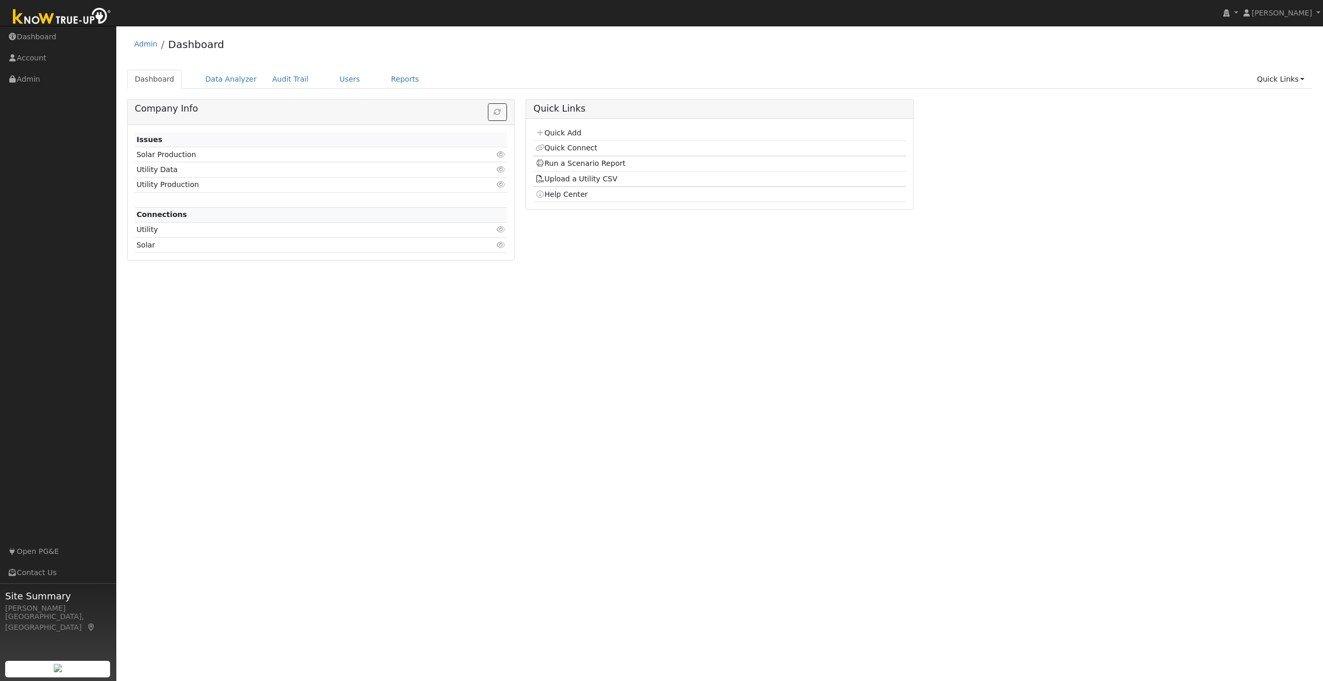 This screenshot has width=1323, height=681. What do you see at coordinates (146, 44) in the screenshot?
I see `a: Admin` at bounding box center [146, 44].